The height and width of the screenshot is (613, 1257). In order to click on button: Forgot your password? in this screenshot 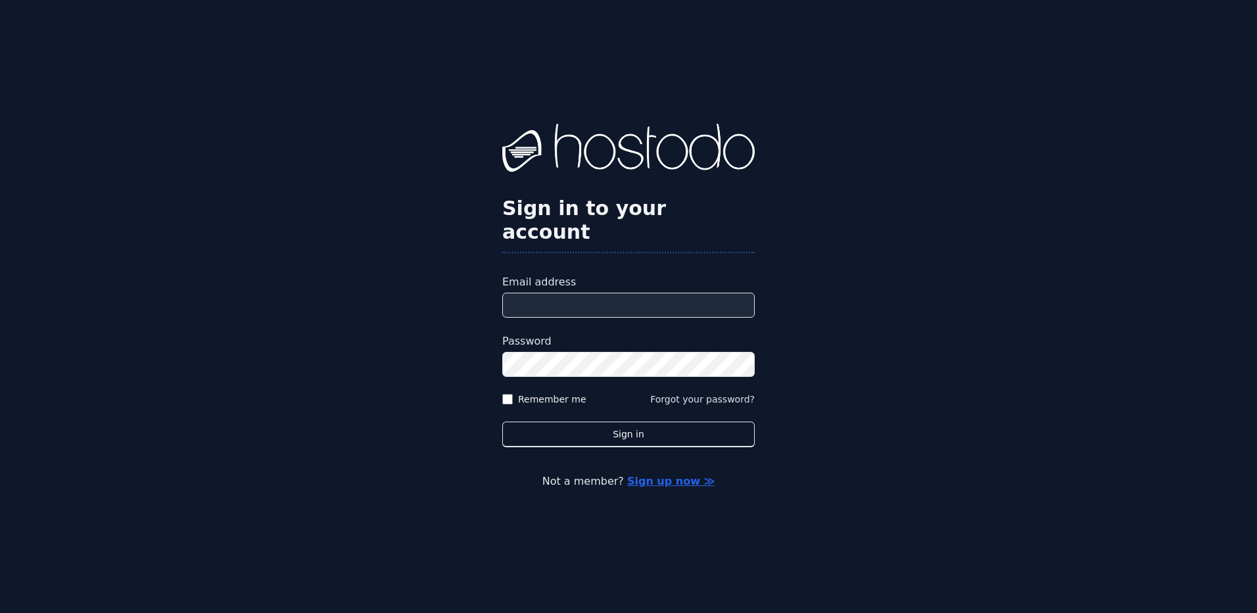, I will do `click(702, 399)`.